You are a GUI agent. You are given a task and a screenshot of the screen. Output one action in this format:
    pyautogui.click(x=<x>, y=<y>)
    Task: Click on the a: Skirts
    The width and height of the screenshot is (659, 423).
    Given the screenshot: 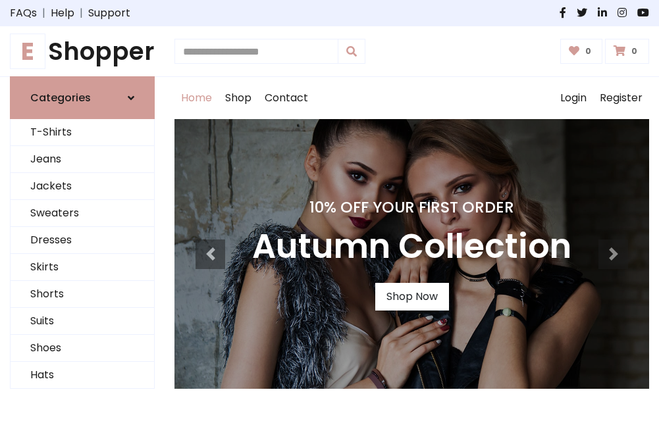 What is the action you would take?
    pyautogui.click(x=82, y=267)
    